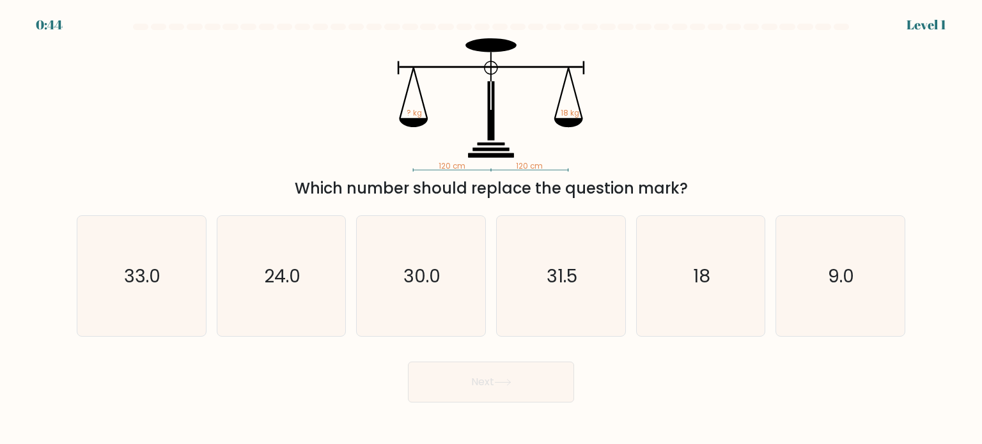 This screenshot has height=444, width=982. Describe the element at coordinates (841, 276) in the screenshot. I see `text: 9.0` at that location.